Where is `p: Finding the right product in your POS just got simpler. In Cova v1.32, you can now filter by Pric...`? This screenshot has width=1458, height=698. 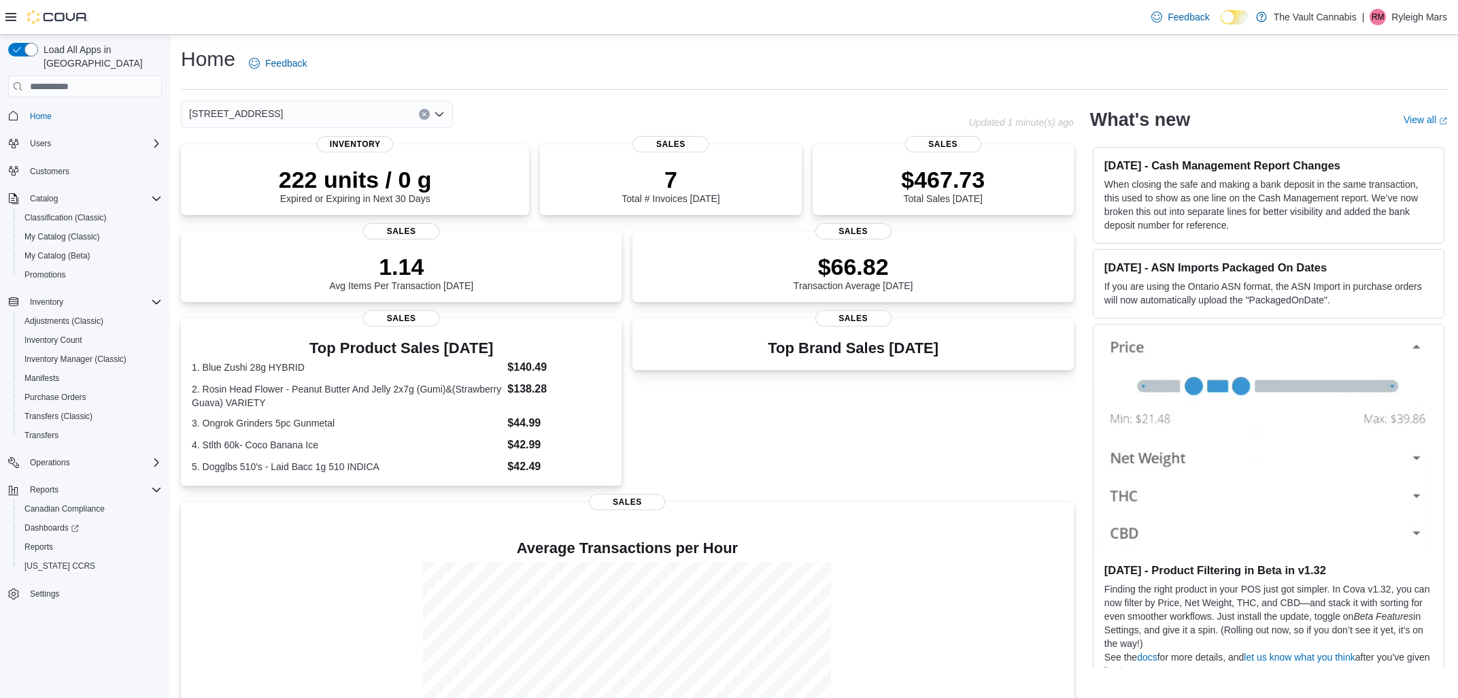
p: Finding the right product in your POS just got simpler. In Cova v1.32, you can now filter by Pric... is located at coordinates (1268, 616).